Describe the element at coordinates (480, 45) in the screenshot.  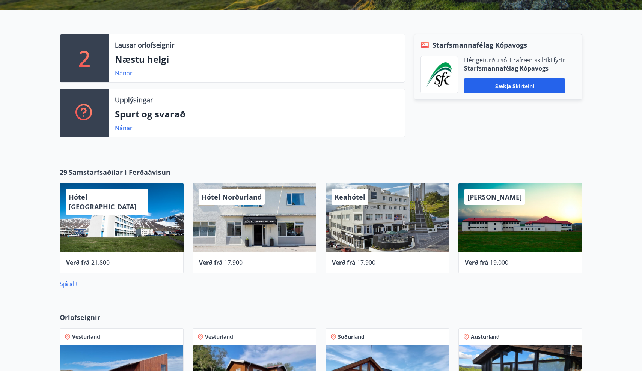
I see `span: Starfsmannafélag Kópavogs` at that location.